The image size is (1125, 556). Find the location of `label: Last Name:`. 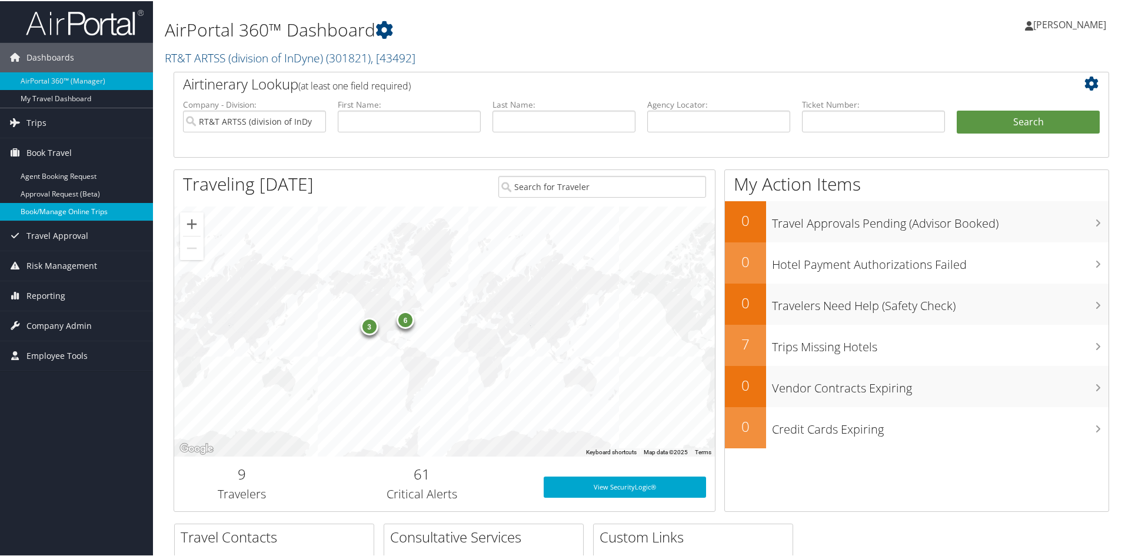

label: Last Name: is located at coordinates (564, 104).